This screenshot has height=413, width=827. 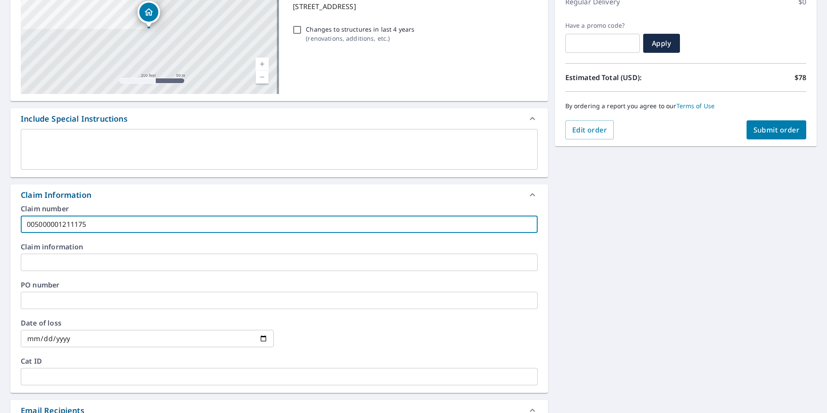 I want to click on label: Claim number, so click(x=279, y=209).